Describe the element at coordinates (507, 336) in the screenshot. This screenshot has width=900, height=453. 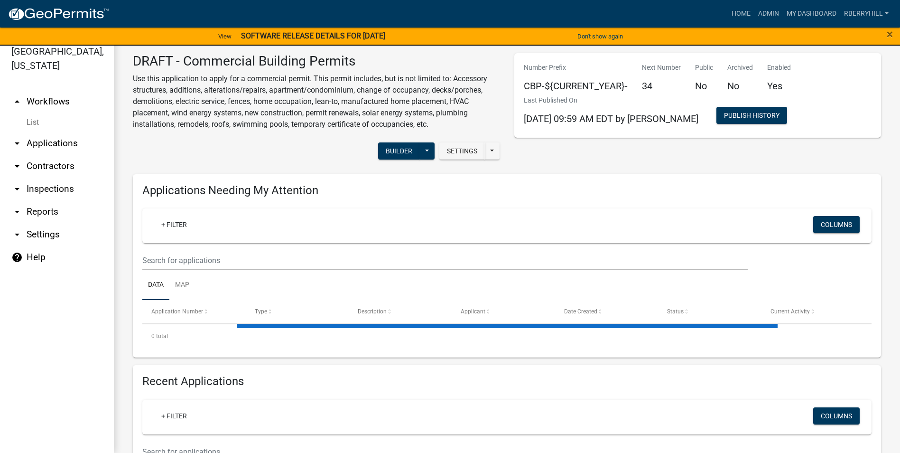
I see `div: 0 total` at that location.